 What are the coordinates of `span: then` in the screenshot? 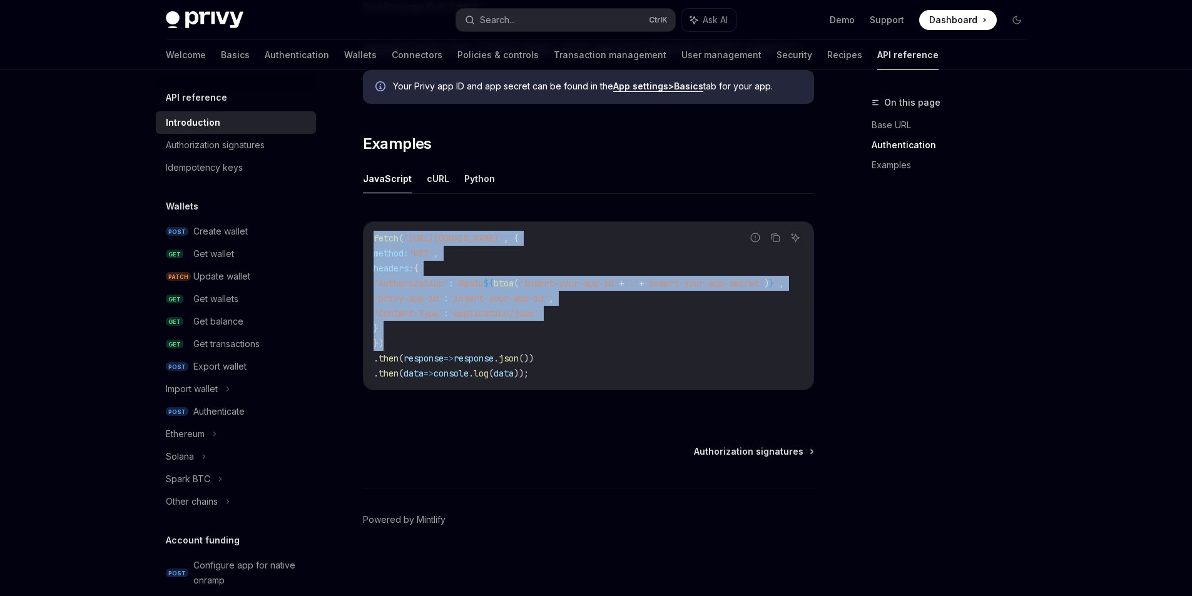 It's located at (389, 359).